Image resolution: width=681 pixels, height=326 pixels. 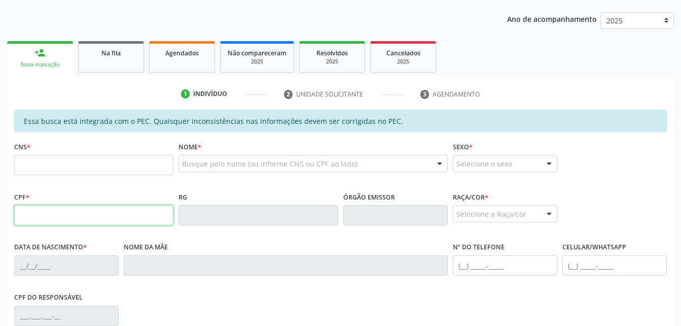 What do you see at coordinates (484, 163) in the screenshot?
I see `span: Selecione o sexo` at bounding box center [484, 163].